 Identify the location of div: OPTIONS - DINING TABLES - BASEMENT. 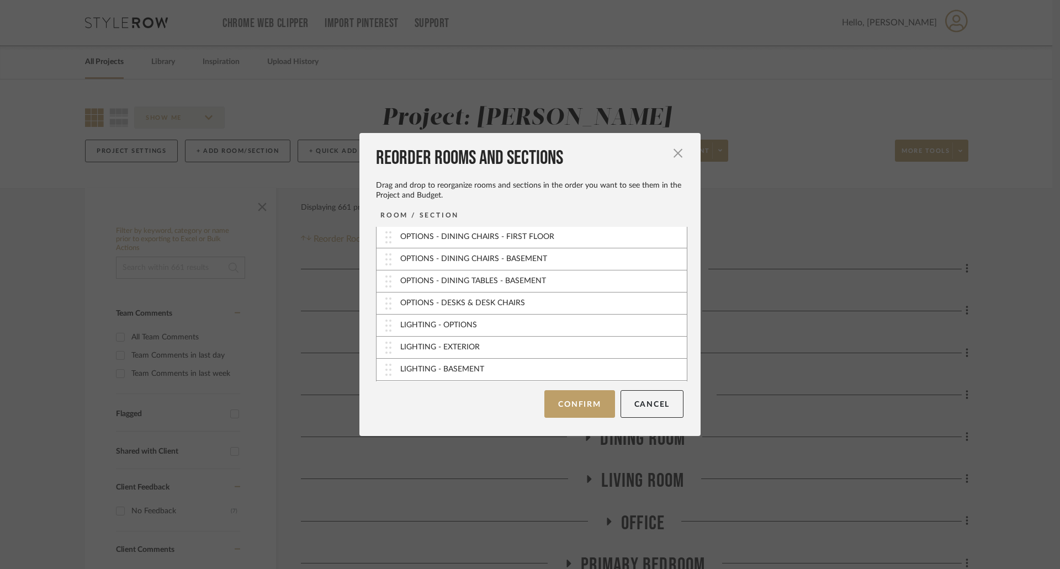
(473, 281).